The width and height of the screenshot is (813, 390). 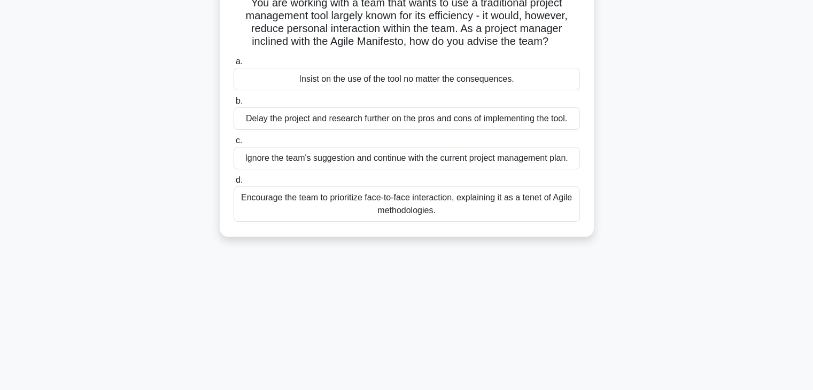 What do you see at coordinates (407, 204) in the screenshot?
I see `div: Encourage the team to prioritize face-to-face interaction, explaining it as a tenet of Agile meth...` at bounding box center [407, 204].